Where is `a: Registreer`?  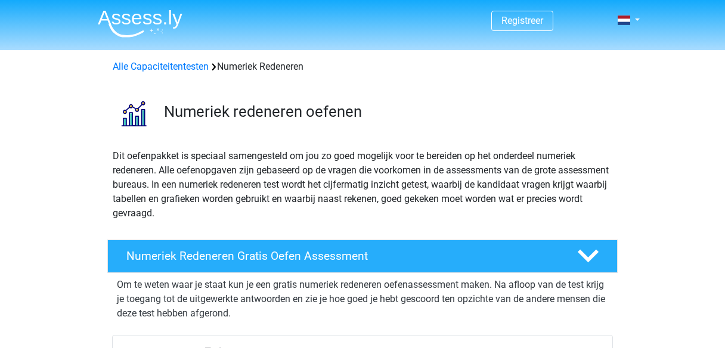
a: Registreer is located at coordinates (522, 20).